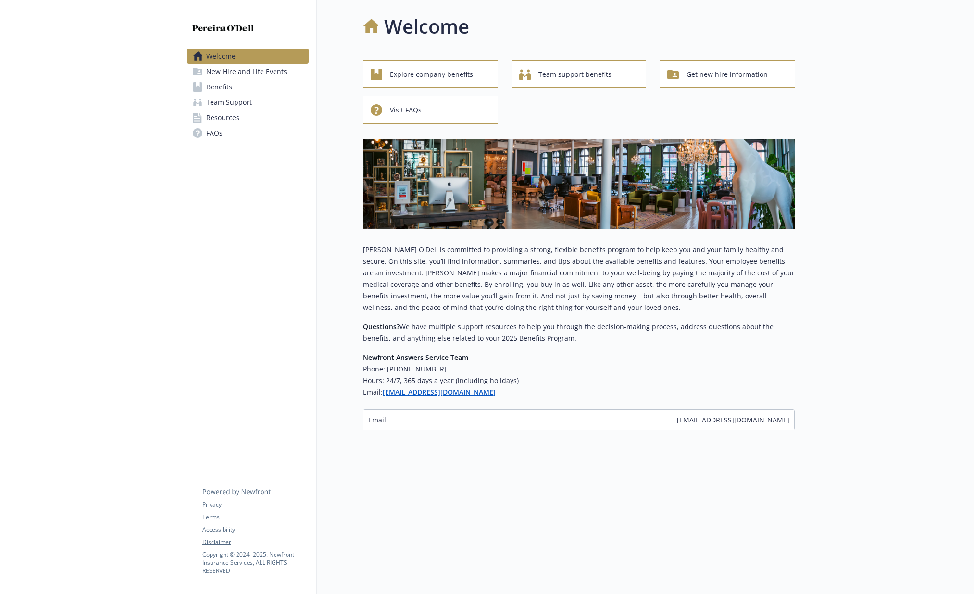 This screenshot has height=594, width=974. Describe the element at coordinates (431, 75) in the screenshot. I see `span: Explore company benefits` at that location.